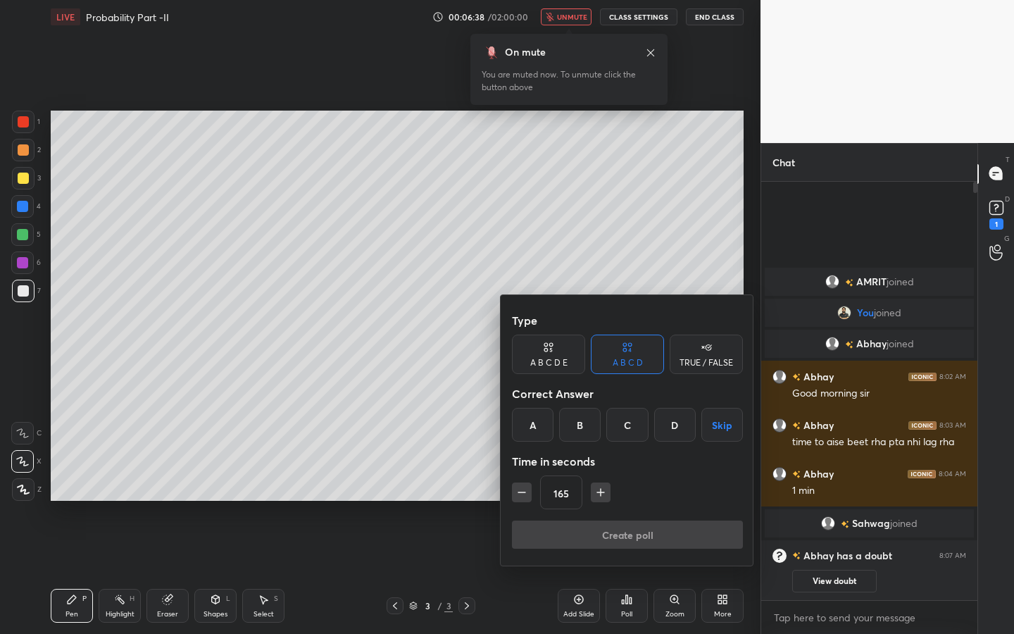 The width and height of the screenshot is (1014, 634). What do you see at coordinates (627, 425) in the screenshot?
I see `div: C` at bounding box center [627, 425].